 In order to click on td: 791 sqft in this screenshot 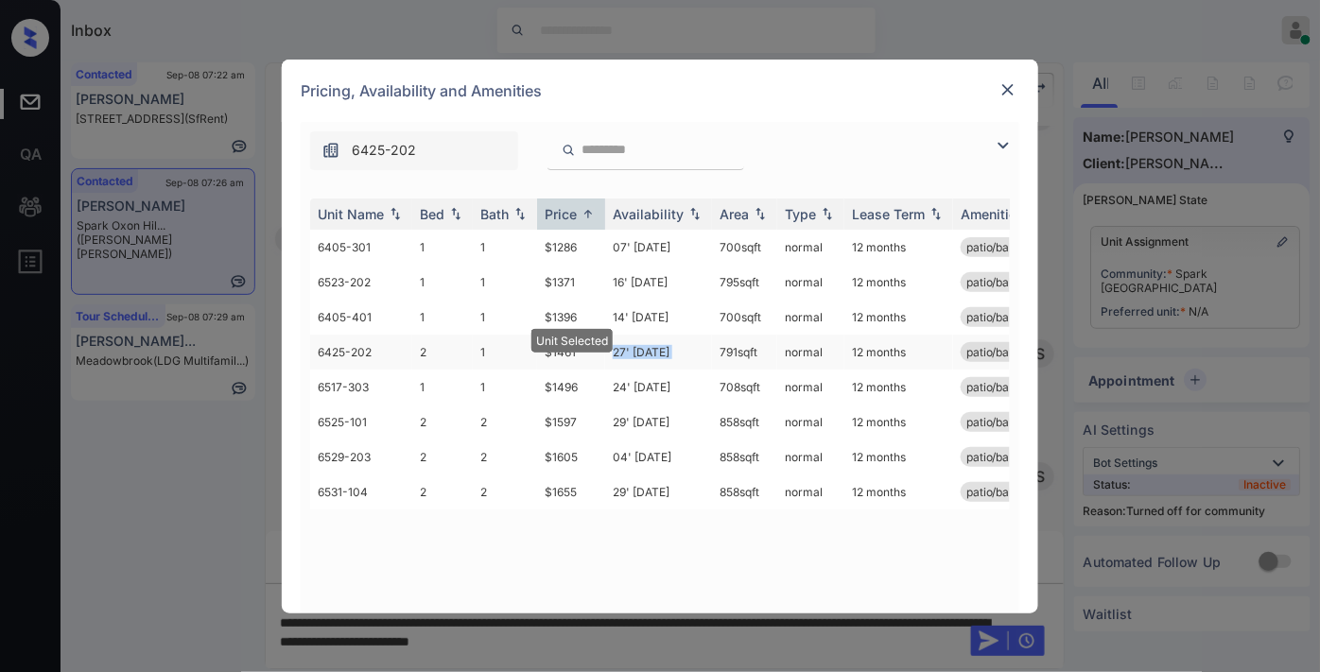, I will do `click(744, 352)`.